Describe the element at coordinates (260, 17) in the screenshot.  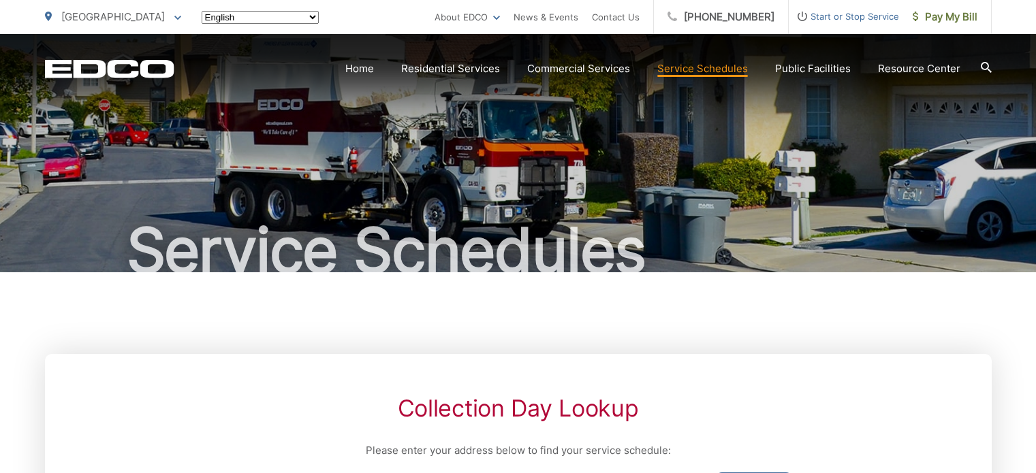
I see `select: Select a language` at that location.